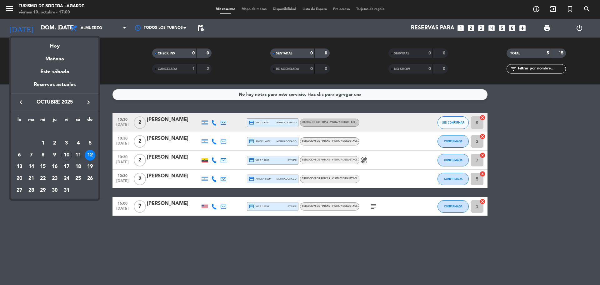 This screenshot has height=285, width=600. What do you see at coordinates (43, 167) in the screenshot?
I see `td: 15 de octubre de 2025` at bounding box center [43, 167].